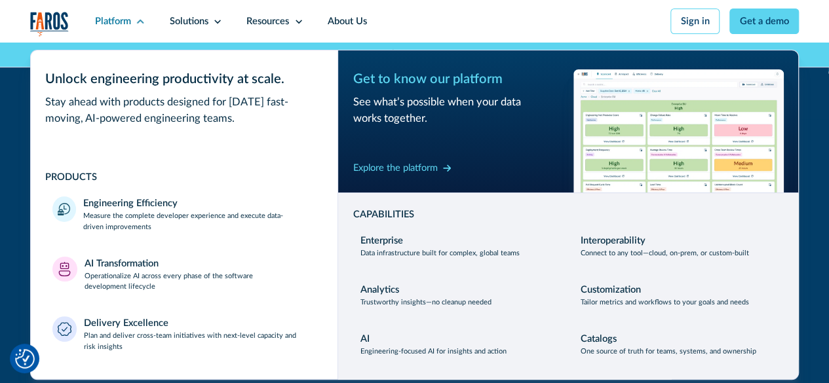 This screenshot has height=383, width=829. What do you see at coordinates (49, 24) in the screenshot?
I see `a: home` at bounding box center [49, 24].